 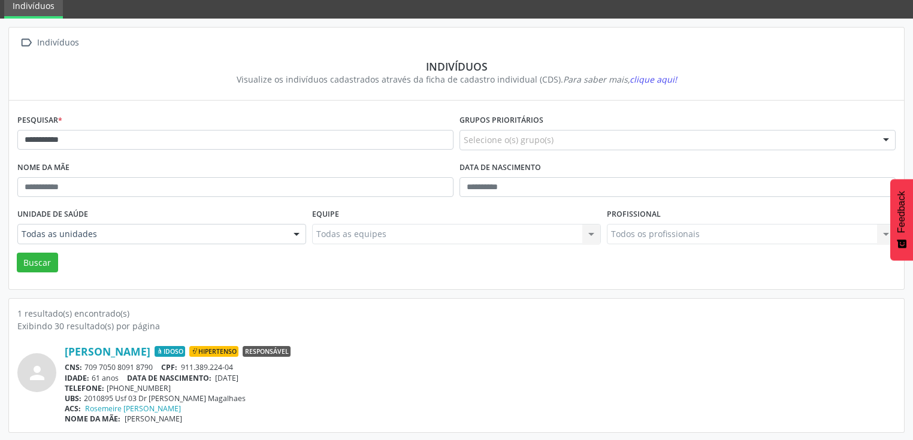 What do you see at coordinates (500, 168) in the screenshot?
I see `label: Data de nascimento` at bounding box center [500, 168].